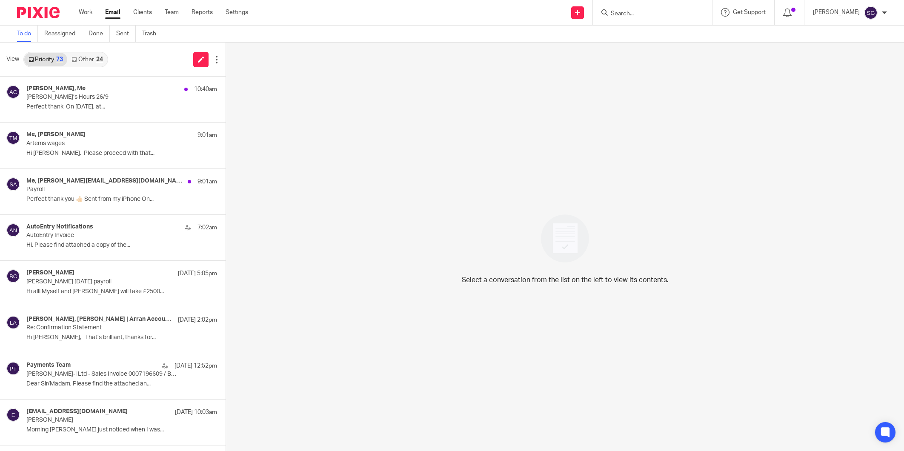 The height and width of the screenshot is (451, 904). I want to click on img: Pixie, so click(38, 12).